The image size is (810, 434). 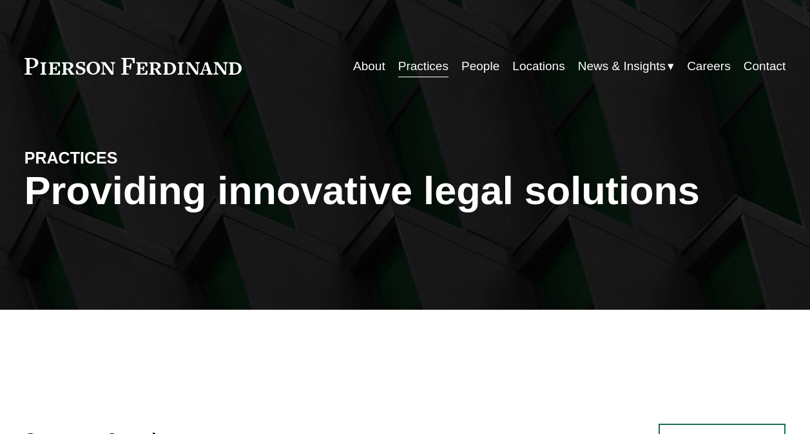 I want to click on a: Careers, so click(x=708, y=66).